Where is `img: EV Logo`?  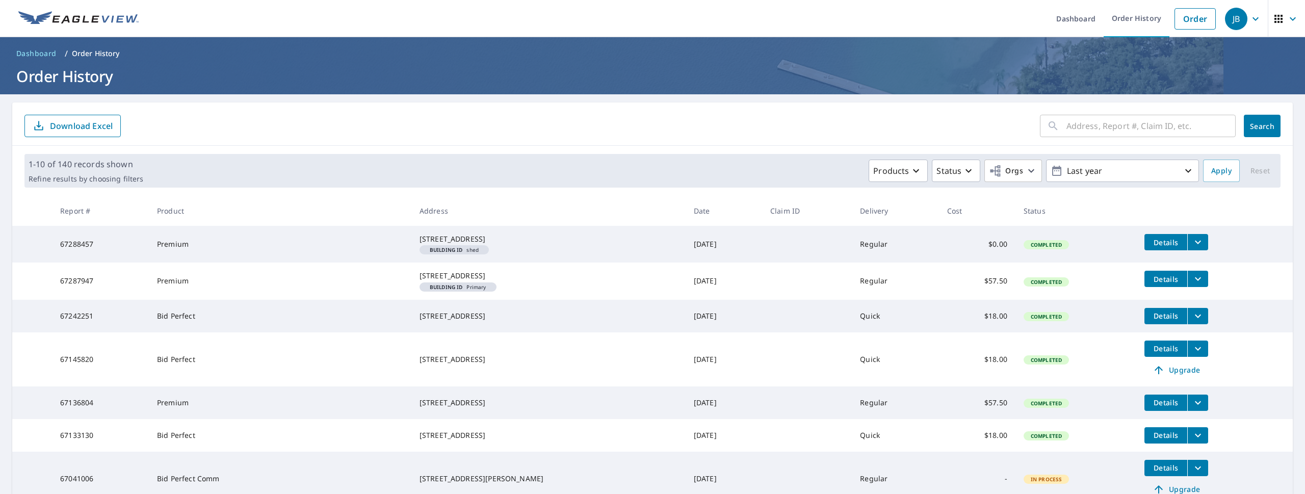
img: EV Logo is located at coordinates (79, 19).